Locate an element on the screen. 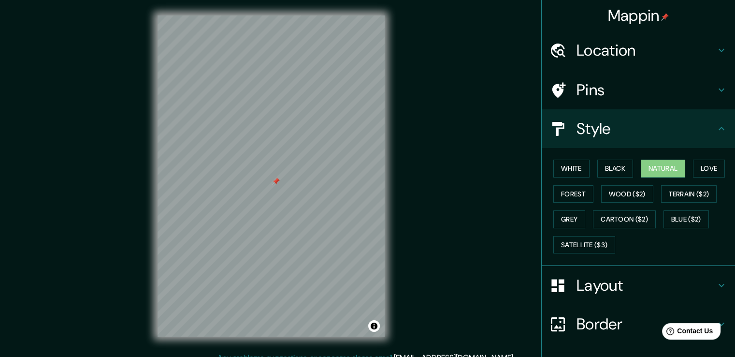 This screenshot has width=735, height=357. h4: Border is located at coordinates (646, 324).